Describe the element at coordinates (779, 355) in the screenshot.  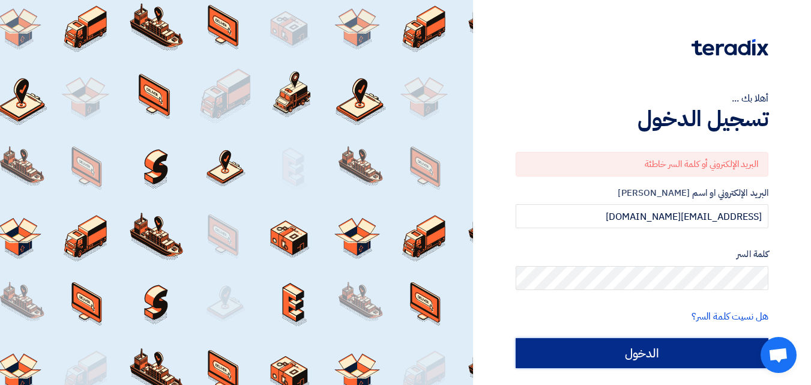
I see `a: Open chat` at that location.